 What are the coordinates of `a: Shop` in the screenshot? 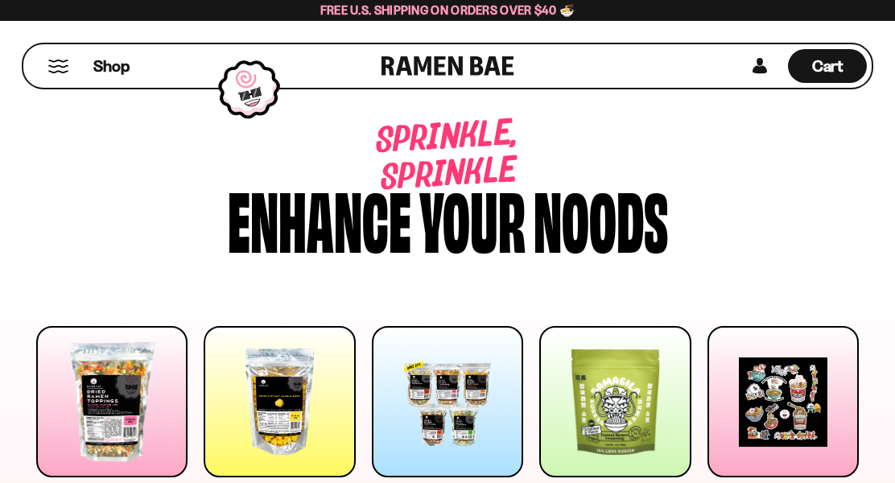 It's located at (111, 66).